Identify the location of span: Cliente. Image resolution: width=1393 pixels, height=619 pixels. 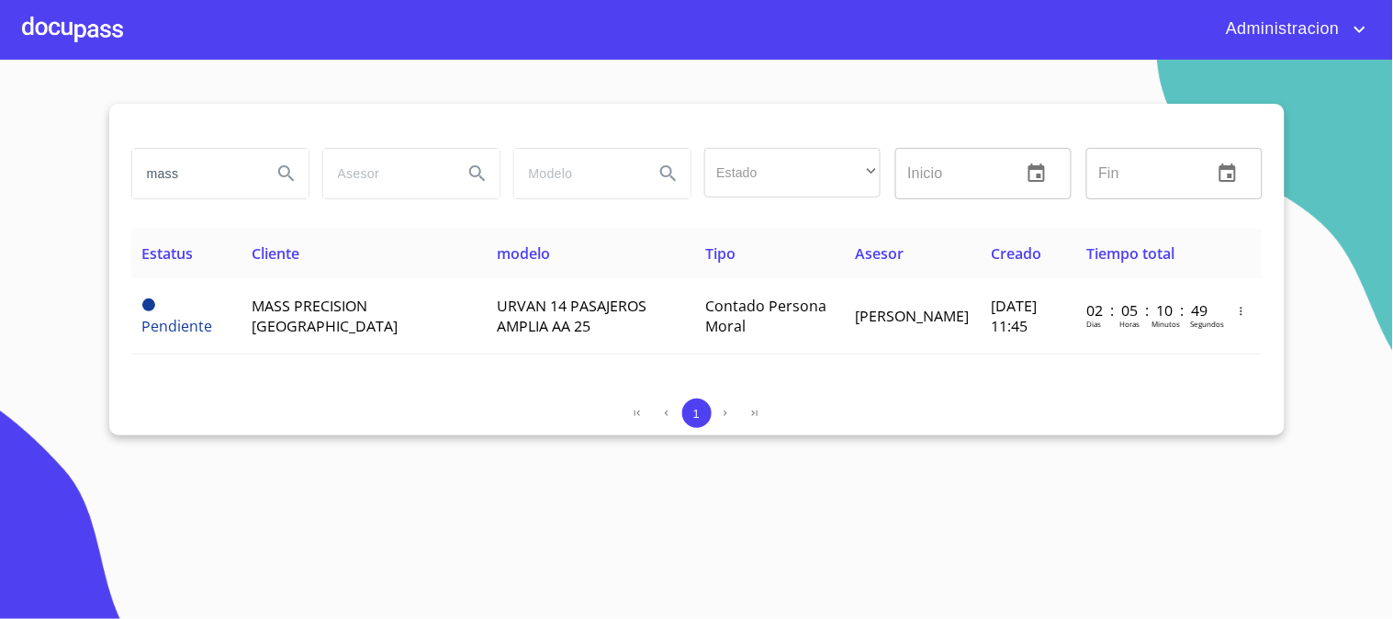
(276, 253).